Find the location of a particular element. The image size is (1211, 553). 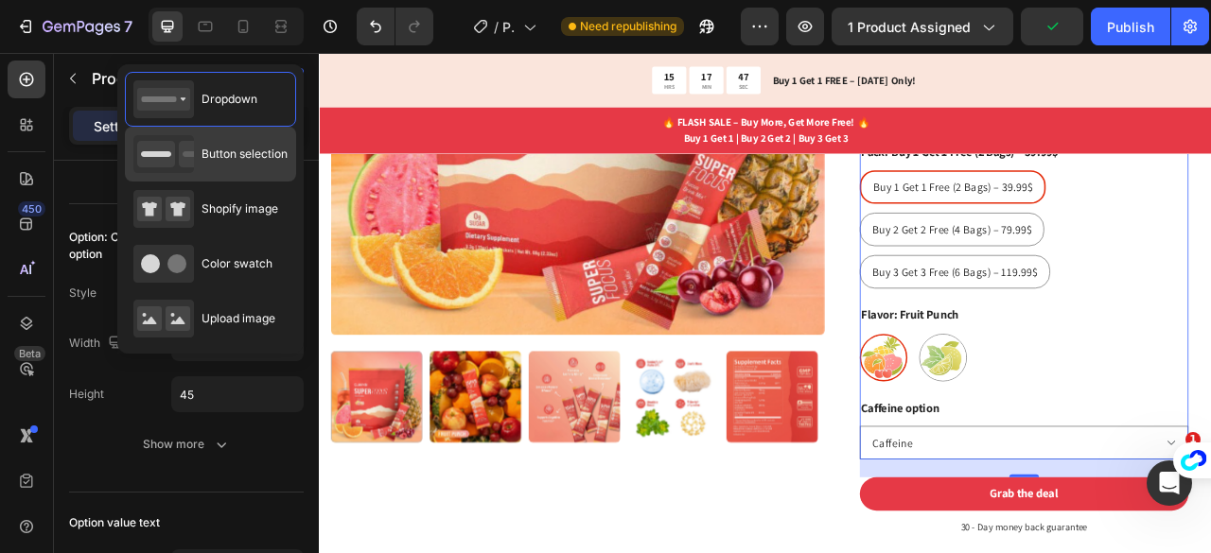

legend: Flavor: Fruit Punch is located at coordinates (751, 334).